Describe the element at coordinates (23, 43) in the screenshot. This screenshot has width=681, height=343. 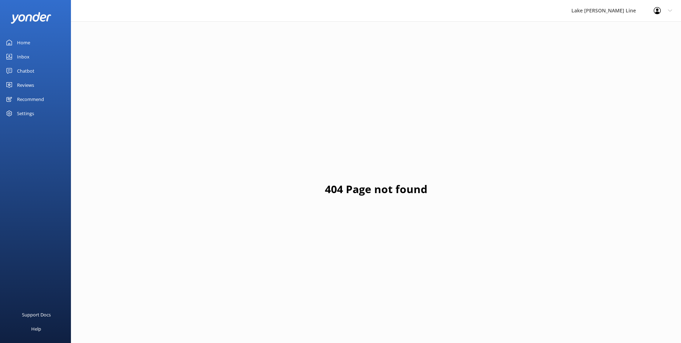
I see `div: Home` at that location.